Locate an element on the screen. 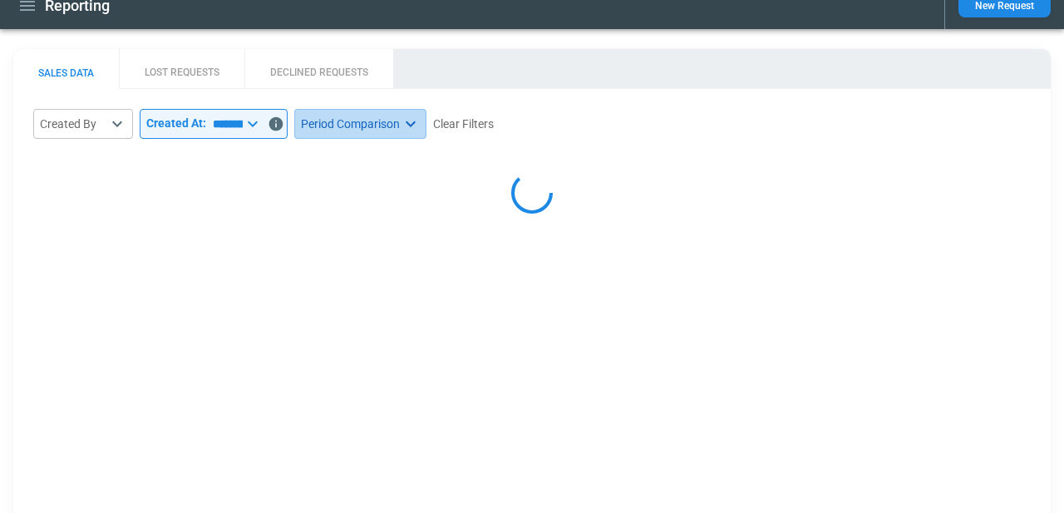 The width and height of the screenshot is (1064, 513). svg: Data includes activity through 17 Sep 2025 (end of day UTC) is located at coordinates (276, 124).